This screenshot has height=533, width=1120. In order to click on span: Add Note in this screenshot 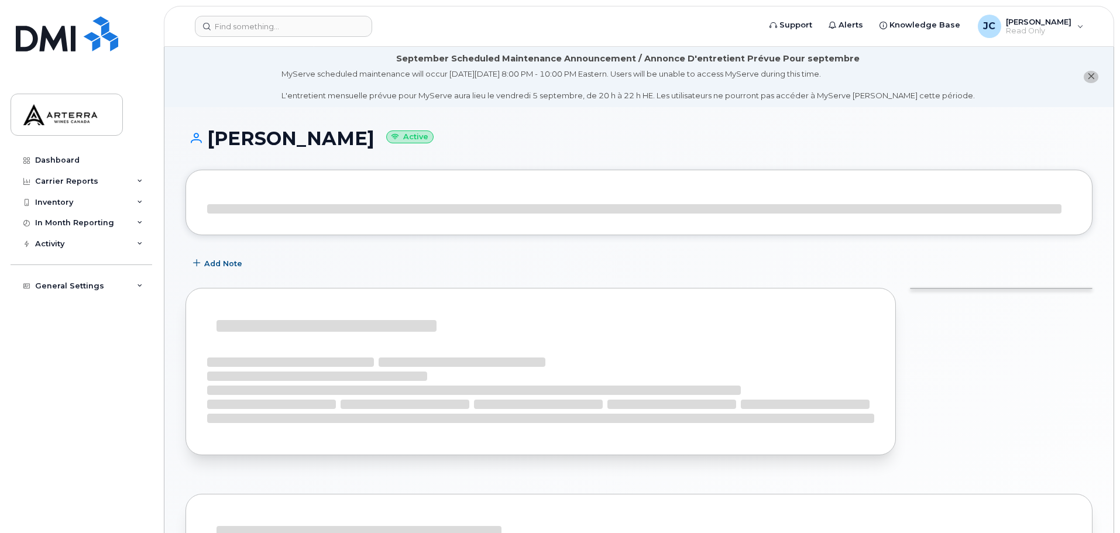, I will do `click(223, 263)`.